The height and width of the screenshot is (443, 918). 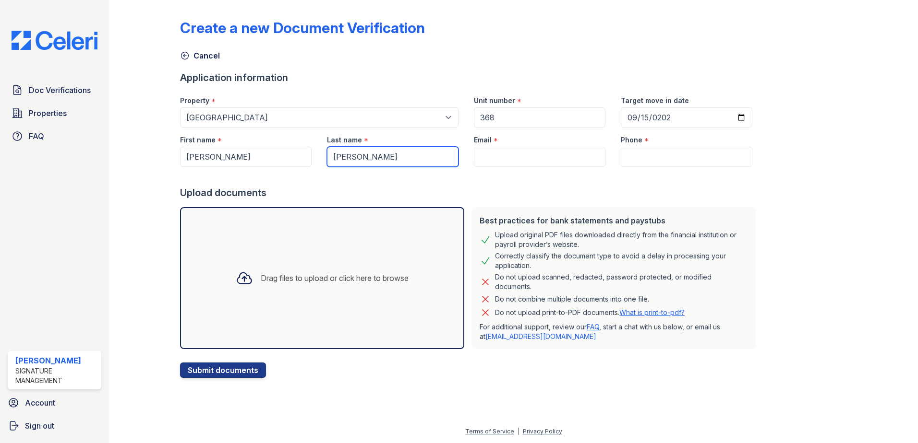 I want to click on span: Doc Verifications, so click(x=60, y=90).